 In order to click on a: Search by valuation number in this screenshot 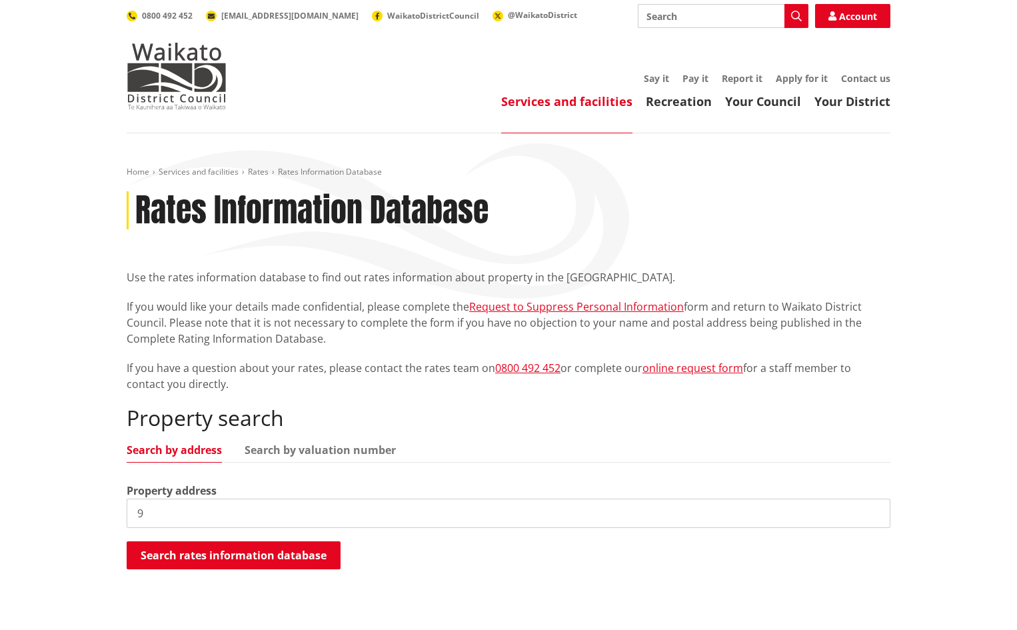, I will do `click(320, 450)`.